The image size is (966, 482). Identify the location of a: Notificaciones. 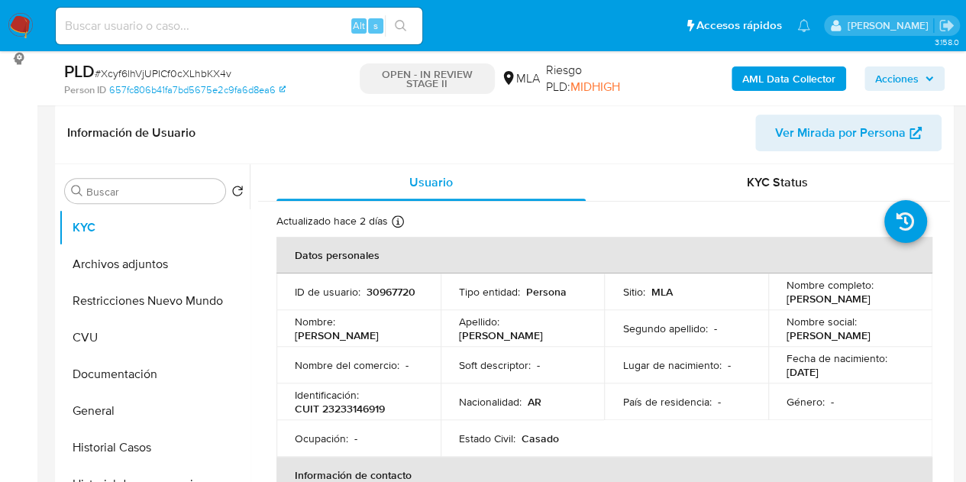
(803, 25).